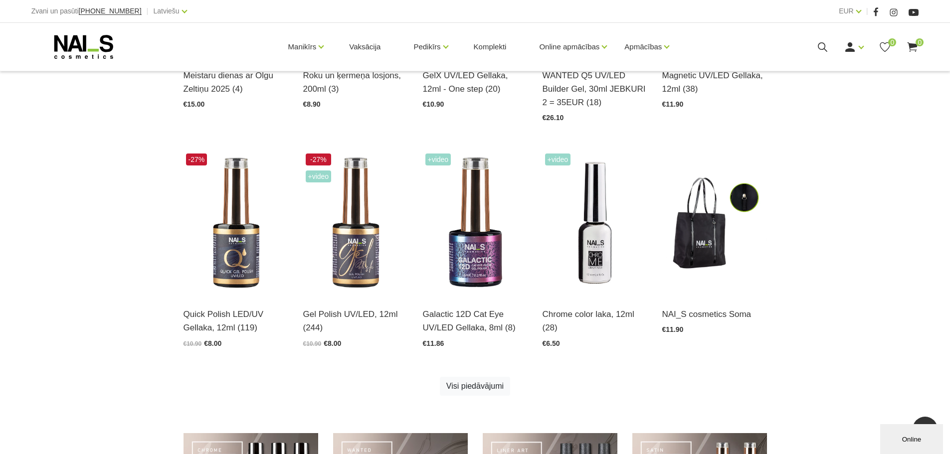  I want to click on img: Daudzdimensionāla magnētiskā gellaka, kas satur smalkas, atstarojošas hroma daļiņas. Ar īpaša mag..., so click(475, 223).